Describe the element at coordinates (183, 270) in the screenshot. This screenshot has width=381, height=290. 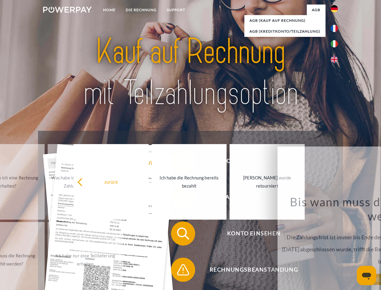
I see `img: qb_warning.svg` at that location.